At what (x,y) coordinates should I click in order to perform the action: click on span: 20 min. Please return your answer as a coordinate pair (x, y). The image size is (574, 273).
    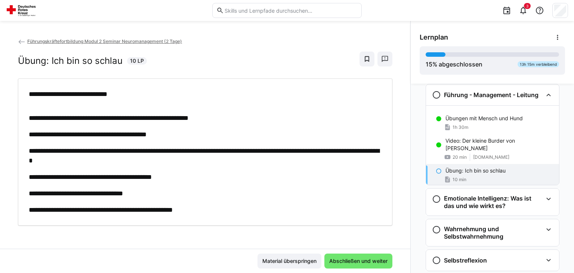
    Looking at the image, I should click on (460, 157).